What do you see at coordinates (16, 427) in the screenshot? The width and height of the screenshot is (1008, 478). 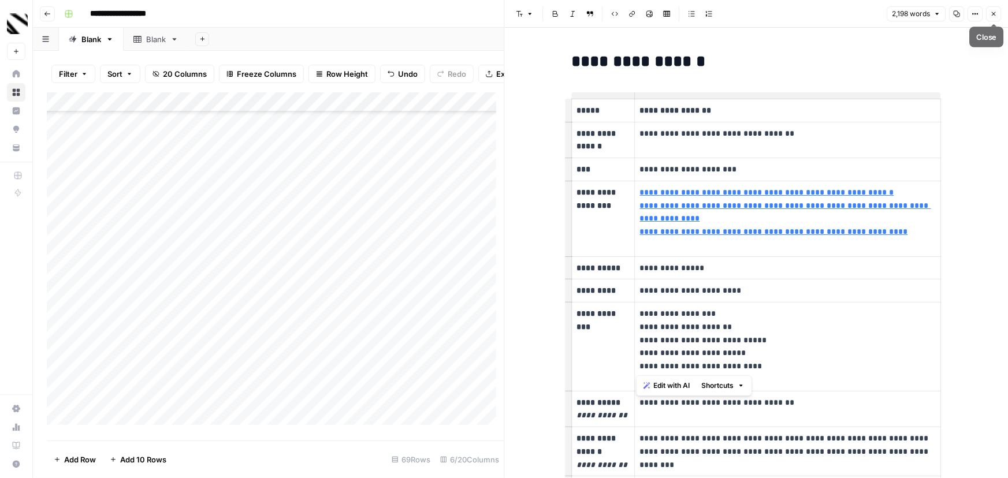 I see `a: Usage` at bounding box center [16, 427].